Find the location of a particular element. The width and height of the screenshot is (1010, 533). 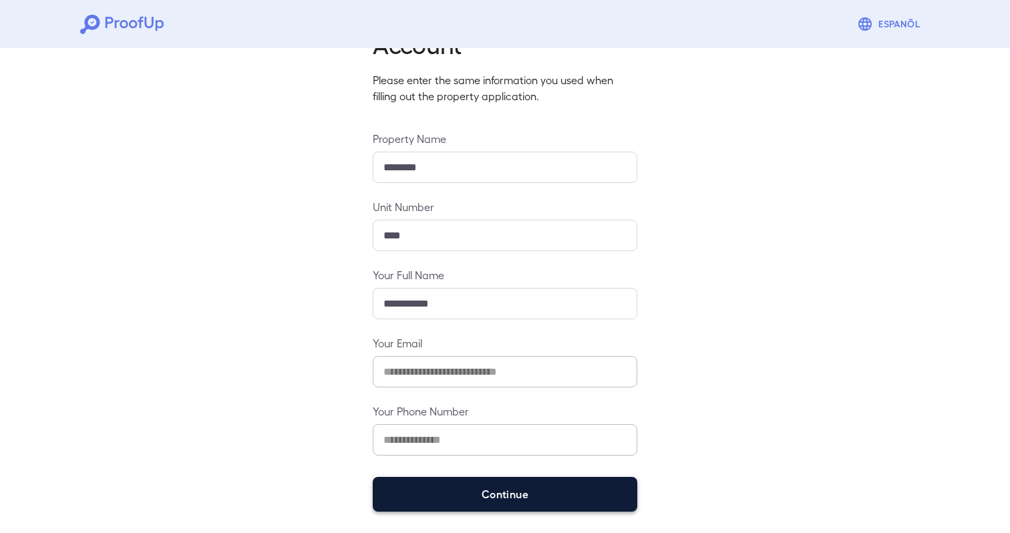

label: Your Phone Number is located at coordinates (505, 411).